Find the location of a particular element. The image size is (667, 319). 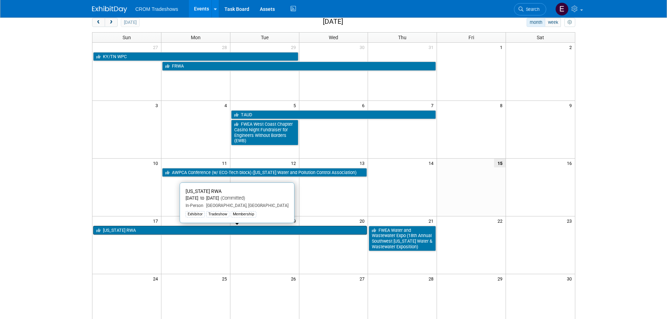

a: FRWA is located at coordinates (299, 66).